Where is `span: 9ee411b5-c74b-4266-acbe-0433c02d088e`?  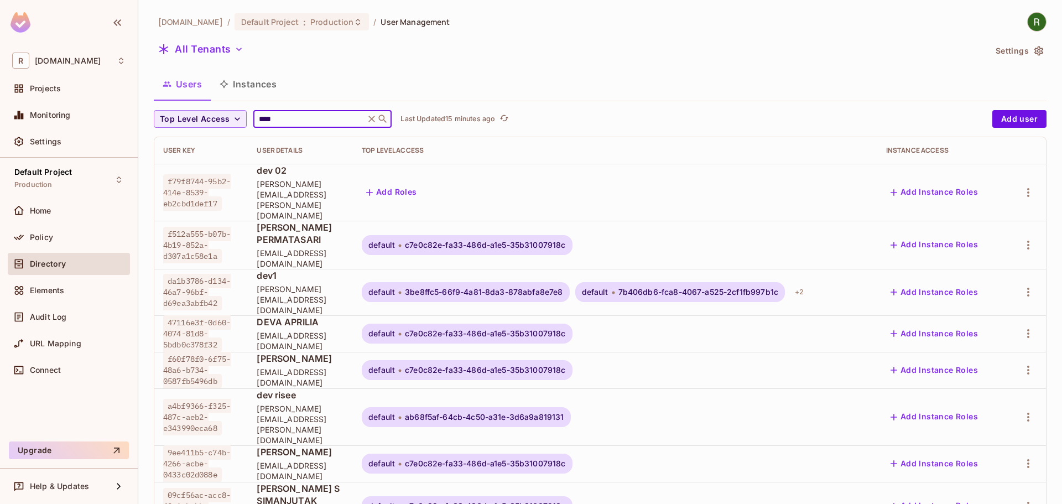 span: 9ee411b5-c74b-4266-acbe-0433c02d088e is located at coordinates (197, 464).